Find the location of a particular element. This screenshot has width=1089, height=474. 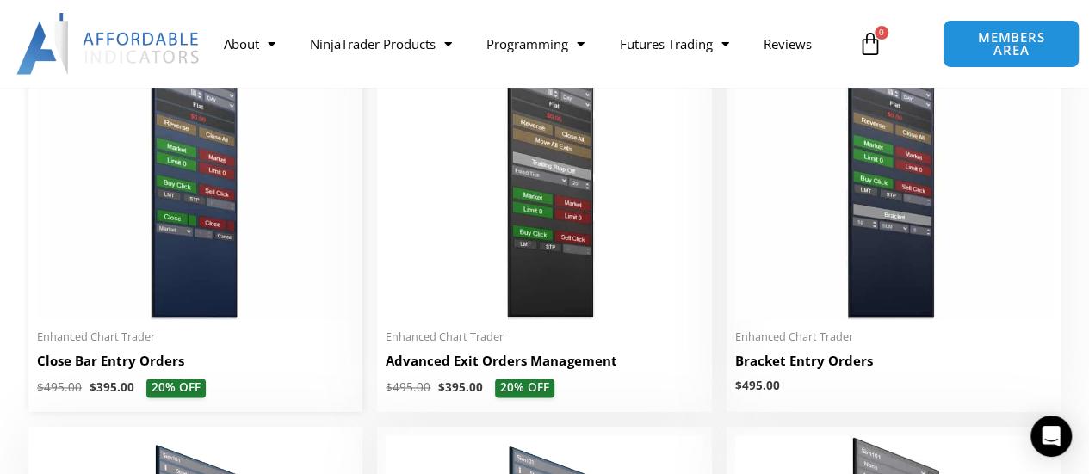

h2: Bracket Entry Orders is located at coordinates (894, 361).